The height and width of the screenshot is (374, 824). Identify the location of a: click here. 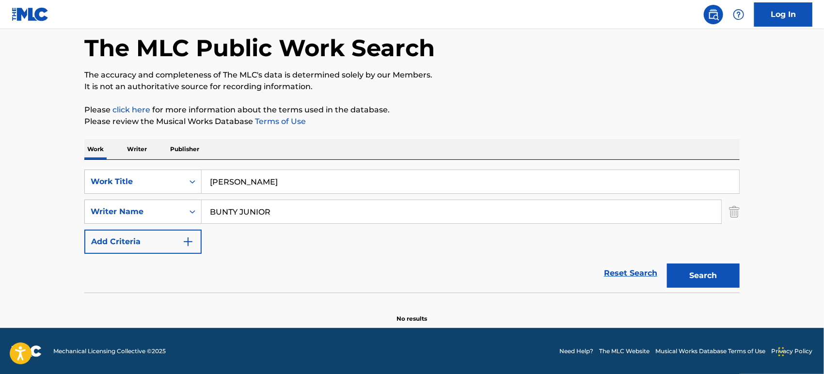
(131, 109).